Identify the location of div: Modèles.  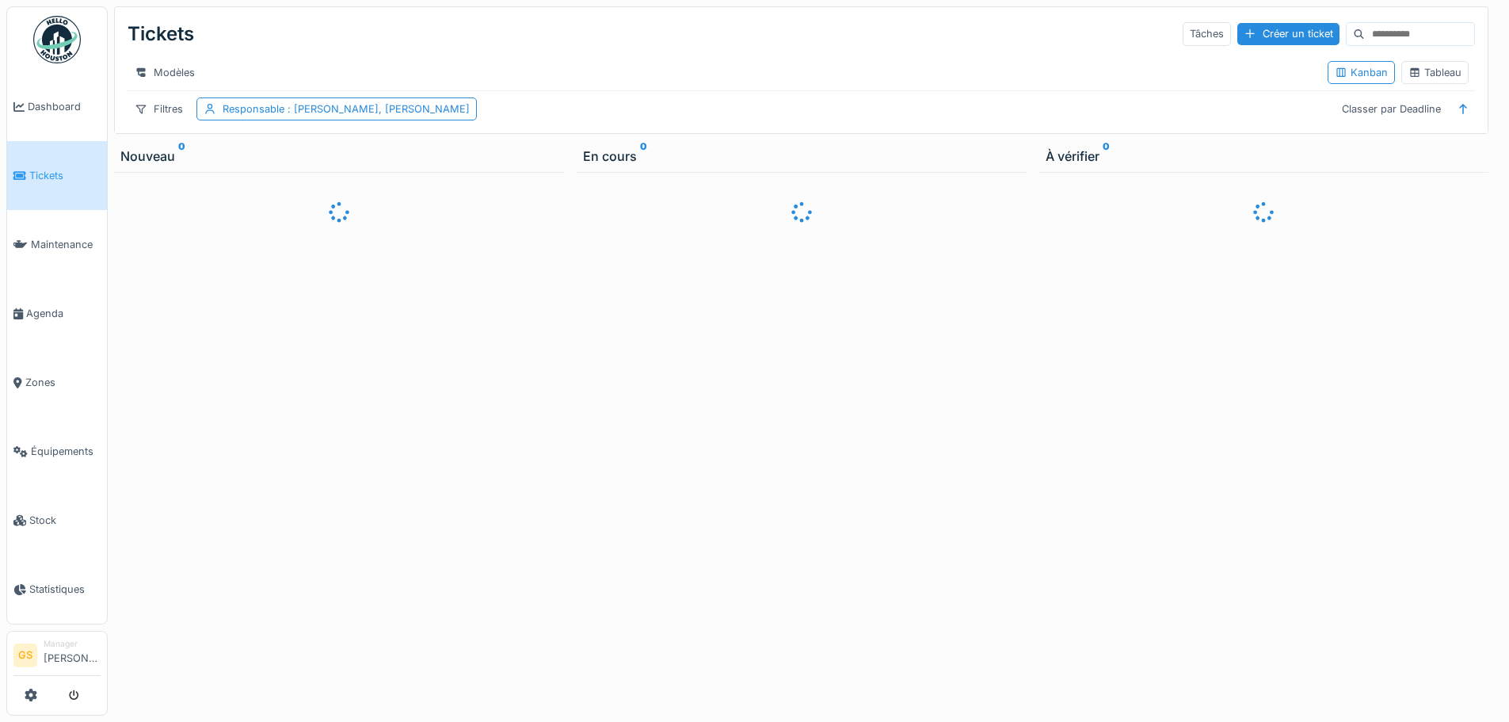
(165, 72).